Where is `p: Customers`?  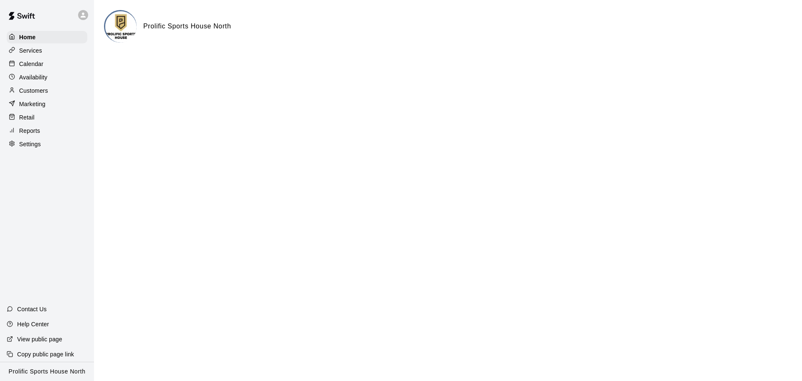 p: Customers is located at coordinates (33, 91).